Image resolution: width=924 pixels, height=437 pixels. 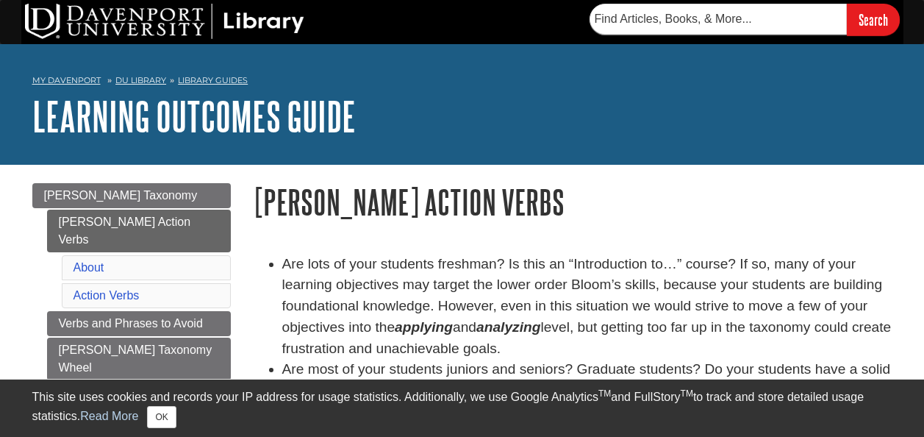 I want to click on a: About, so click(x=89, y=267).